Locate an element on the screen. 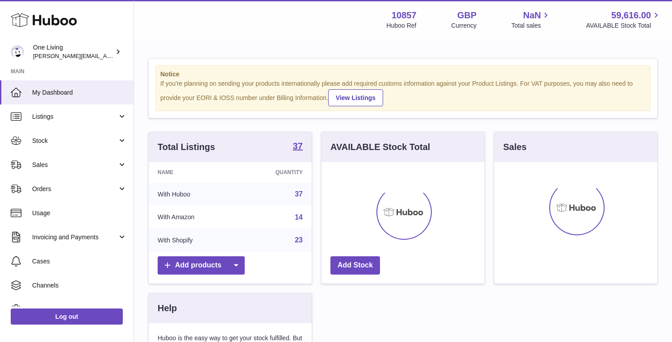 Image resolution: width=672 pixels, height=342 pixels. span: 59,616.00 is located at coordinates (631, 15).